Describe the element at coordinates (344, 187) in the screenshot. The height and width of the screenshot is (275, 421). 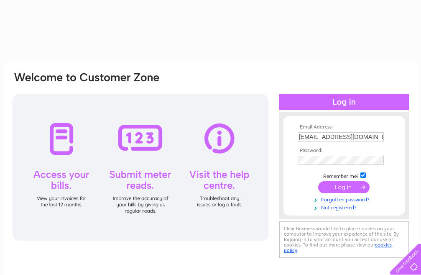
I see `input: Submit` at that location.